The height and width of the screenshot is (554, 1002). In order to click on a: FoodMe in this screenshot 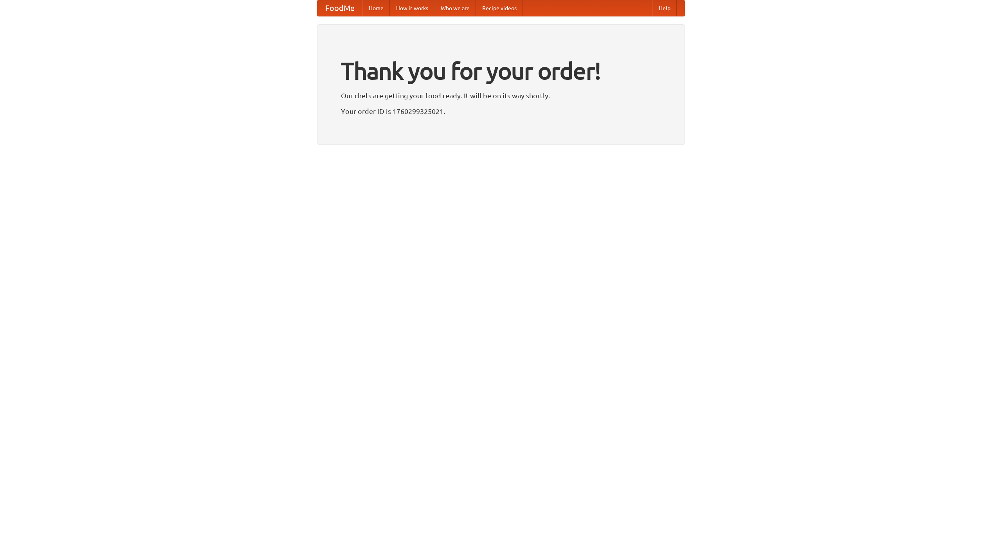, I will do `click(340, 8)`.